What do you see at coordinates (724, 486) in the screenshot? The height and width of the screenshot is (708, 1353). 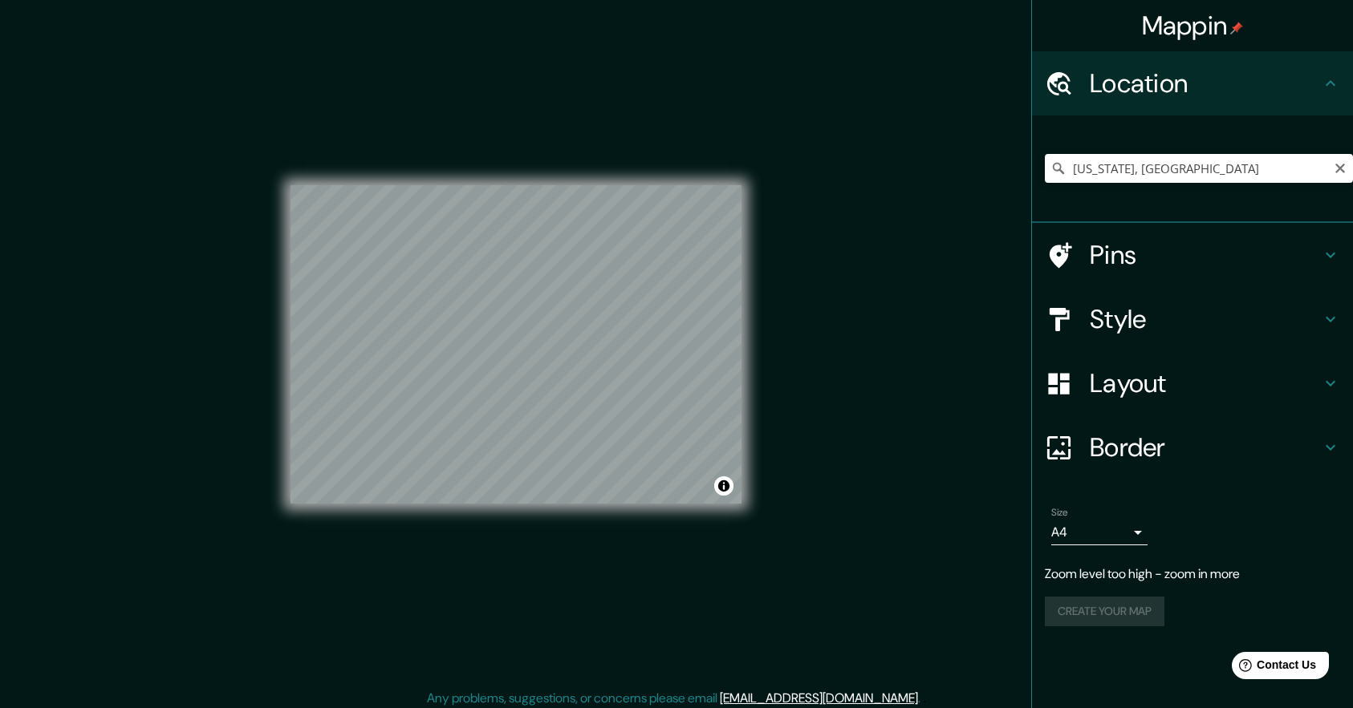 I see `button: Toggle attribution` at bounding box center [724, 486].